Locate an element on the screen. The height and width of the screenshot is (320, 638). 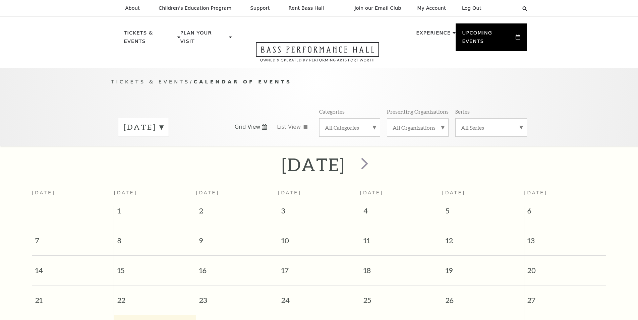
span: 20 is located at coordinates (565, 267).